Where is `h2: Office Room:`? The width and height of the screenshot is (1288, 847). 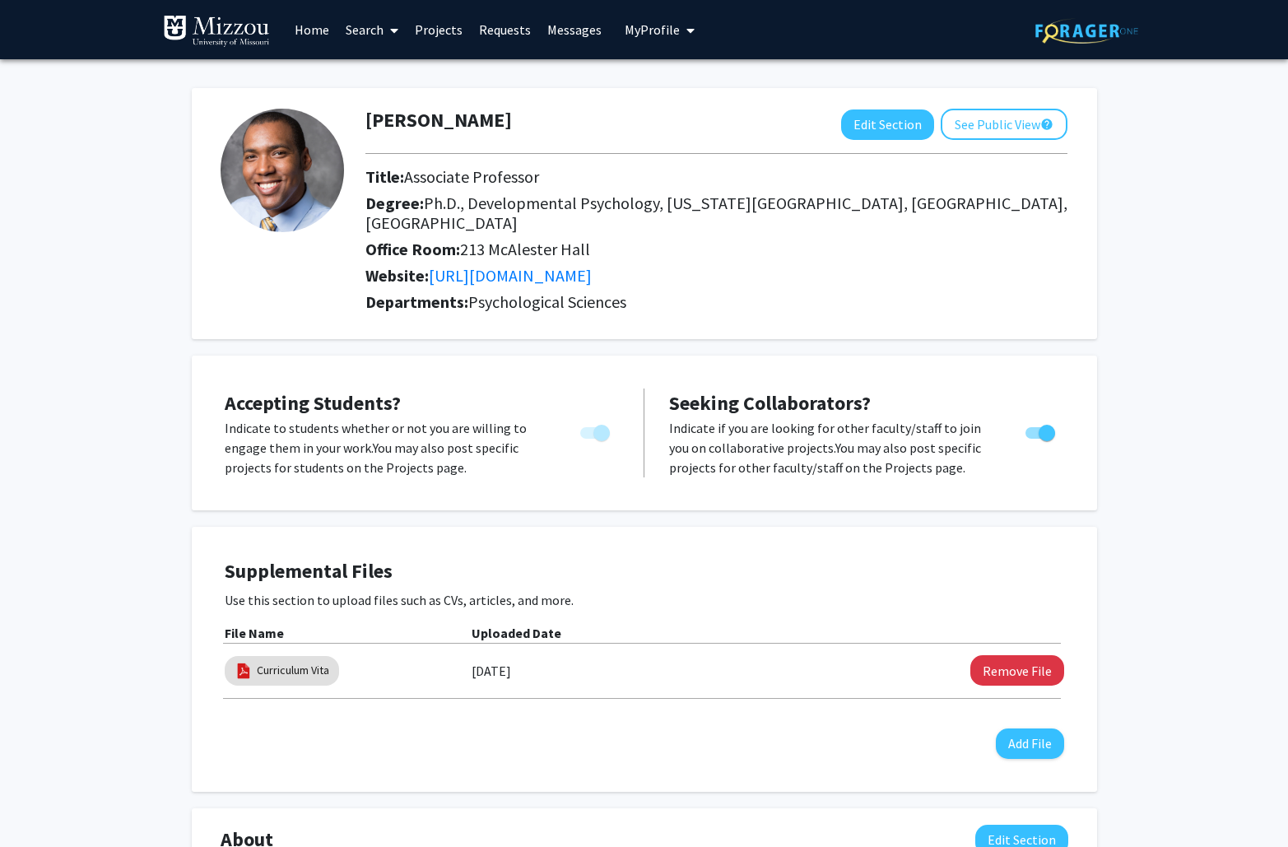
h2: Office Room: is located at coordinates (716, 249).